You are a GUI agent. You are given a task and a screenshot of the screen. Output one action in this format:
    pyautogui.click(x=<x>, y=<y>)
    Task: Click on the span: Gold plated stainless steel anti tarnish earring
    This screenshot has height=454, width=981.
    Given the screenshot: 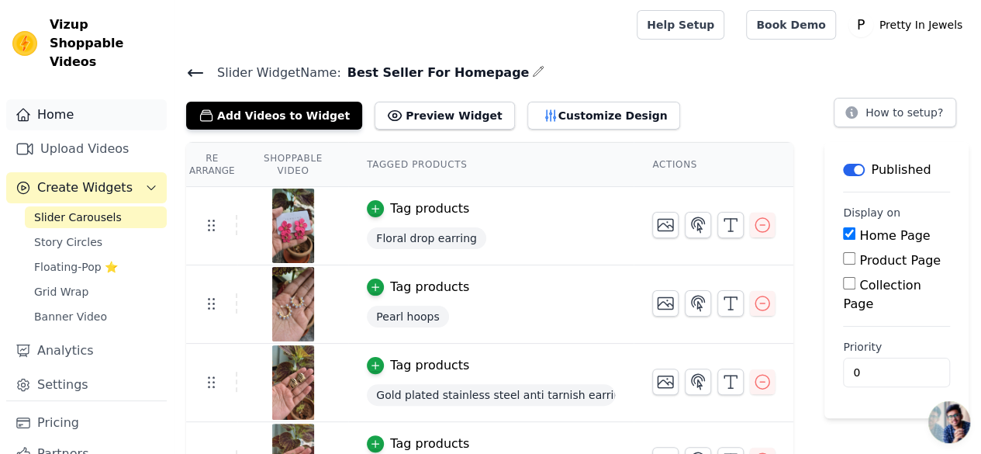 What is the action you would take?
    pyautogui.click(x=491, y=395)
    